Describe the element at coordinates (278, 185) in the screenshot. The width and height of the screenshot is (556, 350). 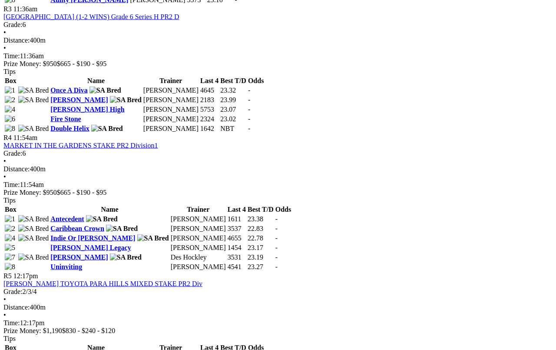
I see `div: 11:54am` at that location.